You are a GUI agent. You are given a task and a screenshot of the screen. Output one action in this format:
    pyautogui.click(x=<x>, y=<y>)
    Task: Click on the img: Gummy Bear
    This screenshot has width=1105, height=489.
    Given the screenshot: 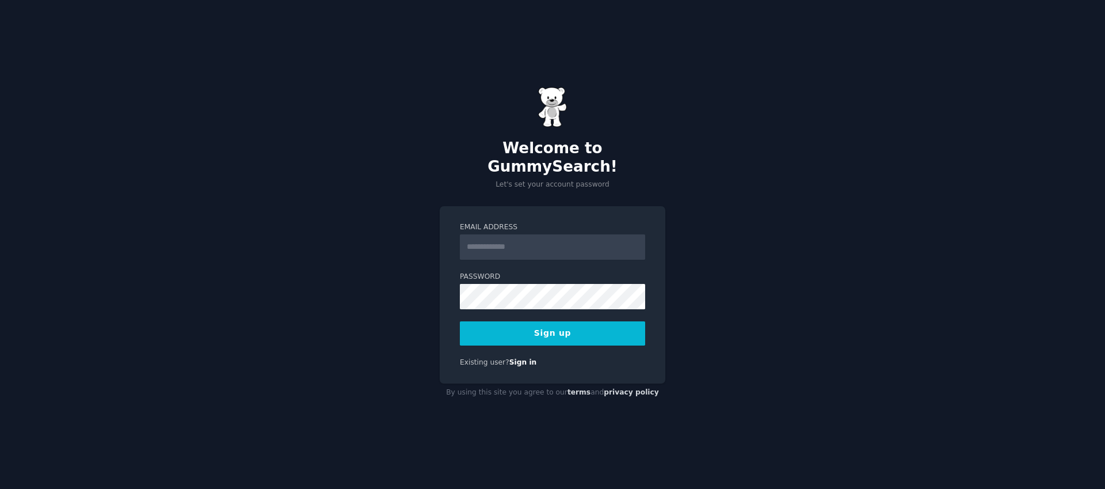 What is the action you would take?
    pyautogui.click(x=553, y=107)
    